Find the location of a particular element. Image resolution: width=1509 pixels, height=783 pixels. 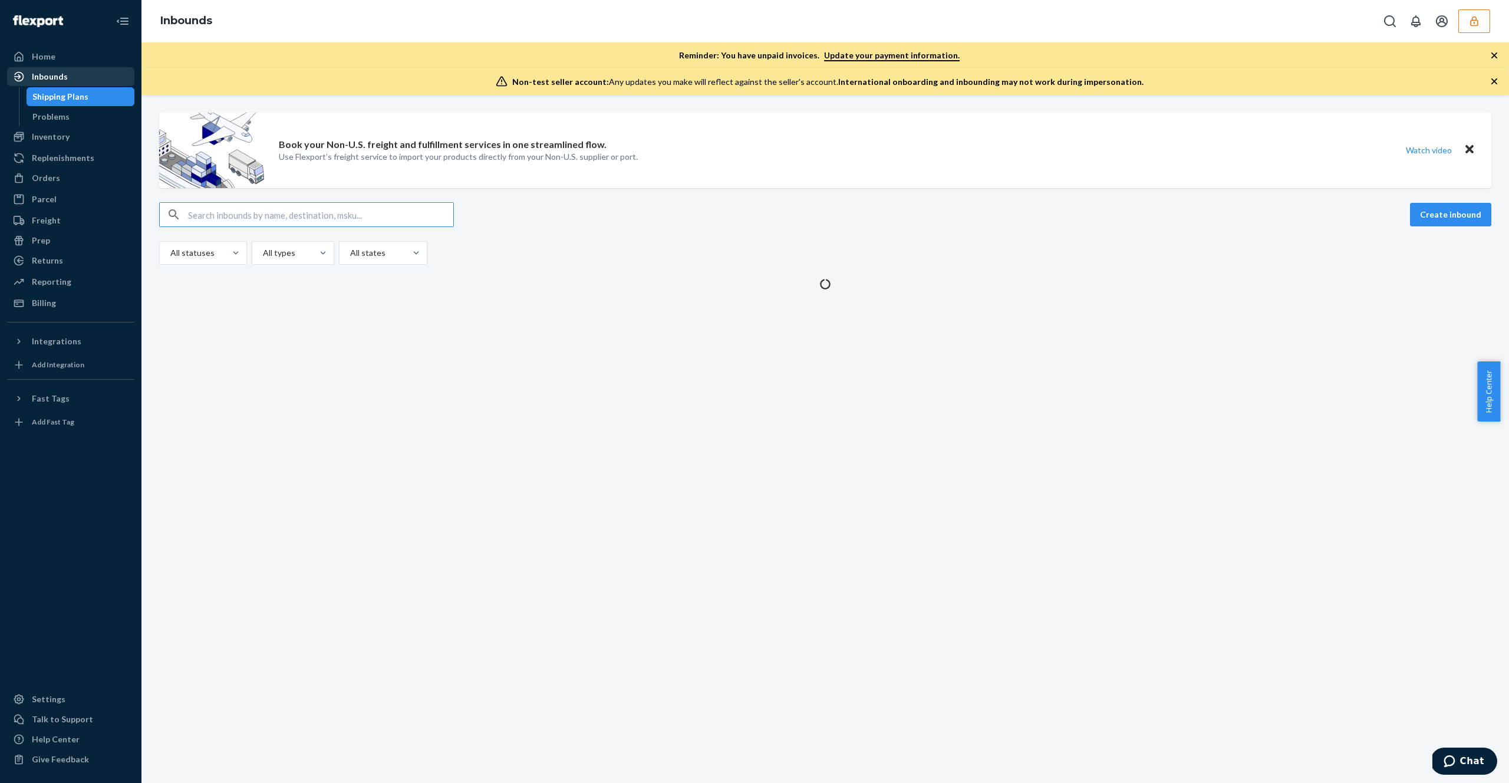

div: Inbounds is located at coordinates (50, 77).